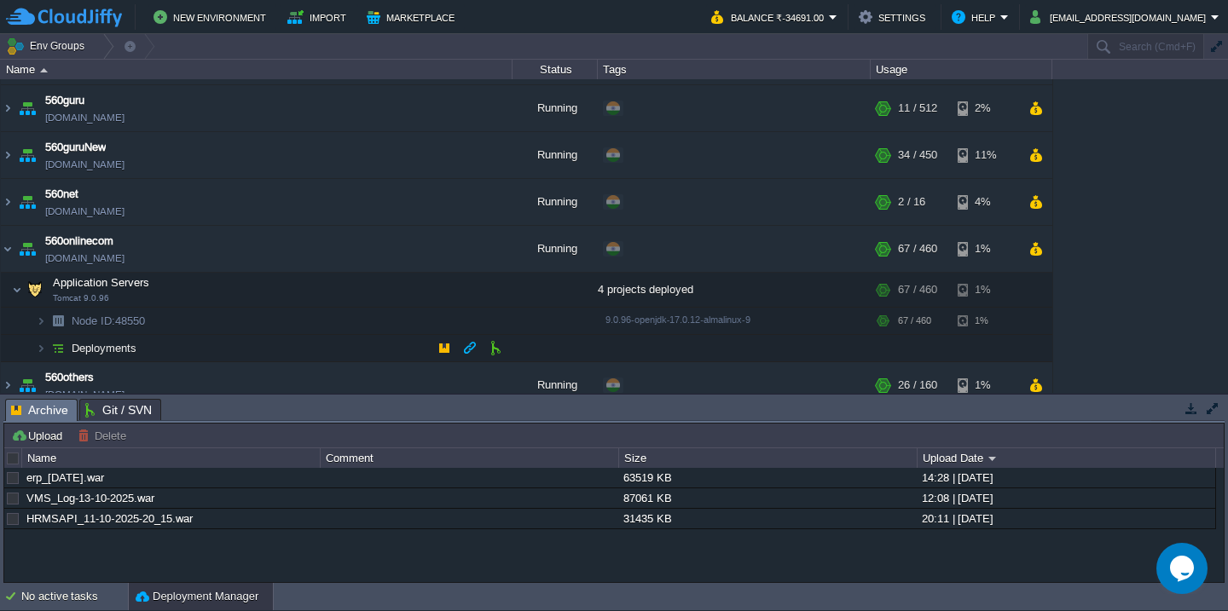 This screenshot has width=1228, height=611. I want to click on div: 34 / 450, so click(918, 155).